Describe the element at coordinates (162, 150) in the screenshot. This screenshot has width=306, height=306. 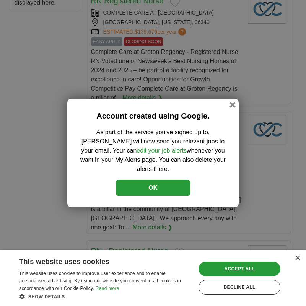
I see `a: edit your job alerts` at that location.